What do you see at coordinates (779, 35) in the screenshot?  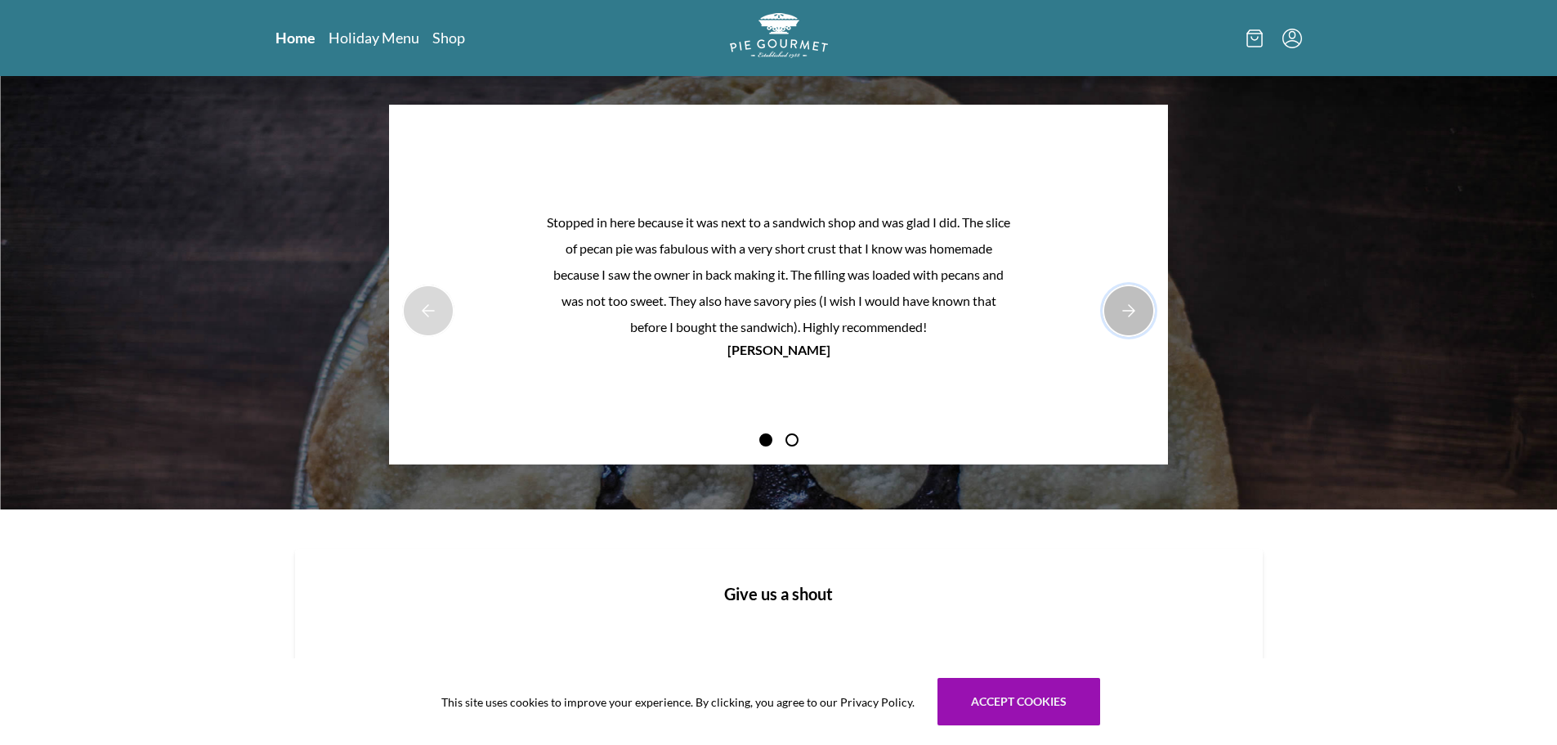 I see `img: logo` at bounding box center [779, 35].